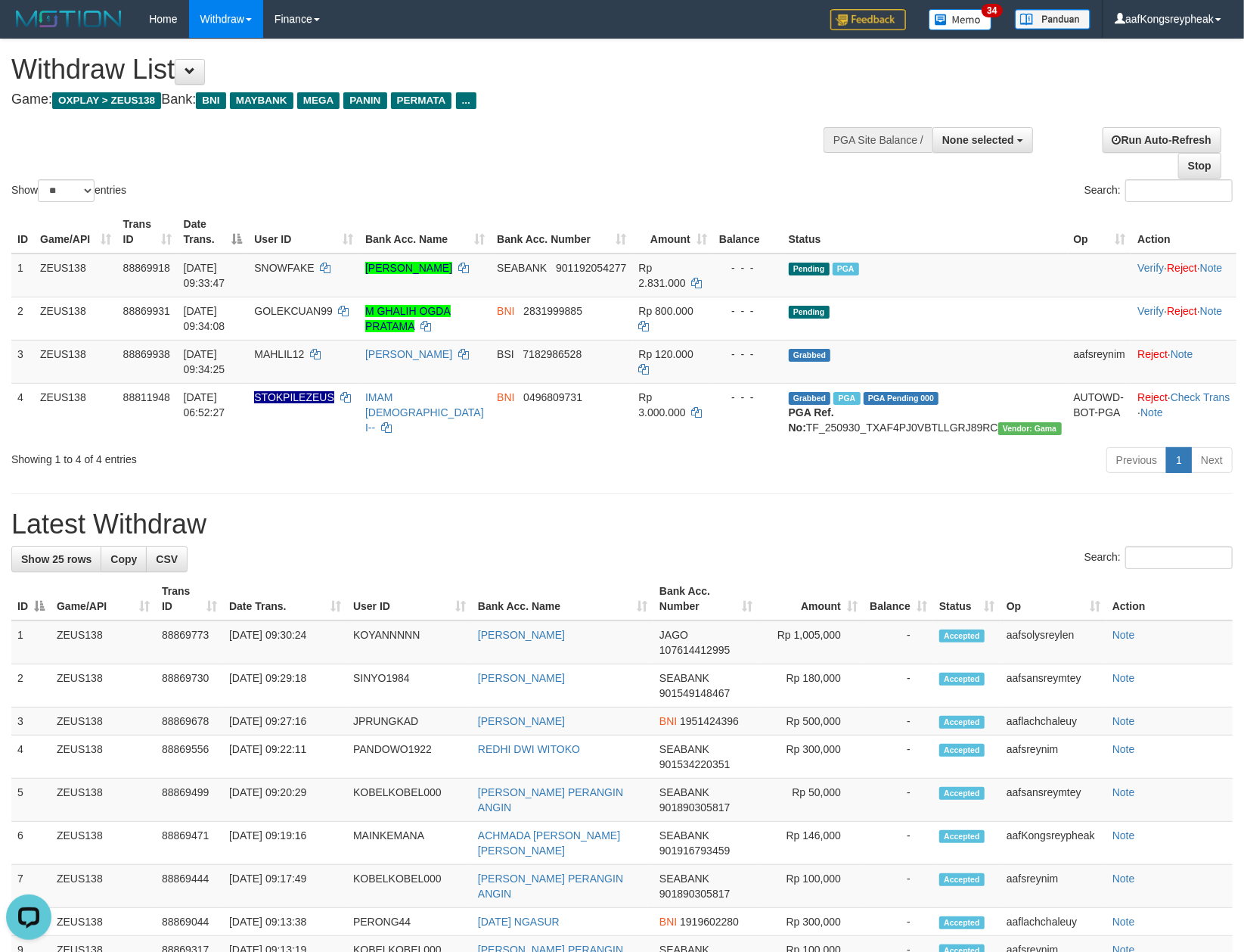  What do you see at coordinates (694, 807) in the screenshot?
I see `span: Copy 901890305817 to clipboard` at bounding box center [694, 807].